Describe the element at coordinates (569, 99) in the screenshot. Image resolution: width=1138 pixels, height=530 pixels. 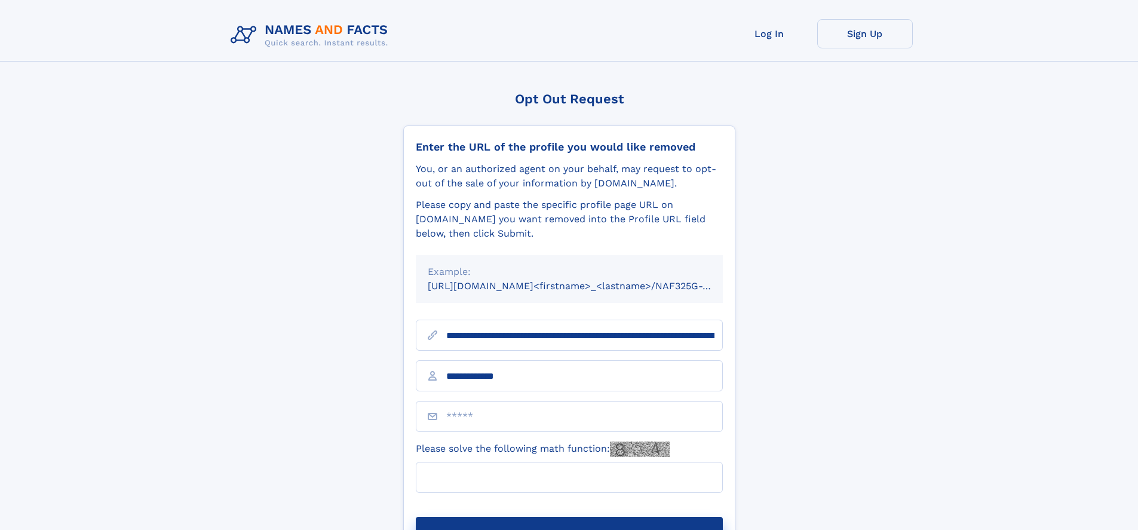
I see `div: Opt Out Request` at that location.